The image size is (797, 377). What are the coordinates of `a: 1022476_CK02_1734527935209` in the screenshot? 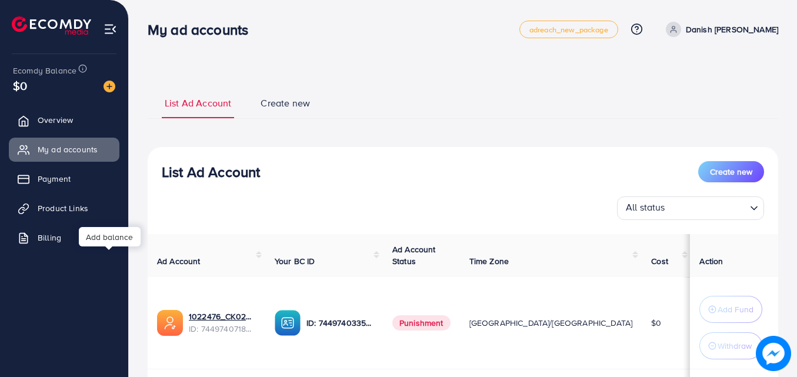 It's located at (222, 316).